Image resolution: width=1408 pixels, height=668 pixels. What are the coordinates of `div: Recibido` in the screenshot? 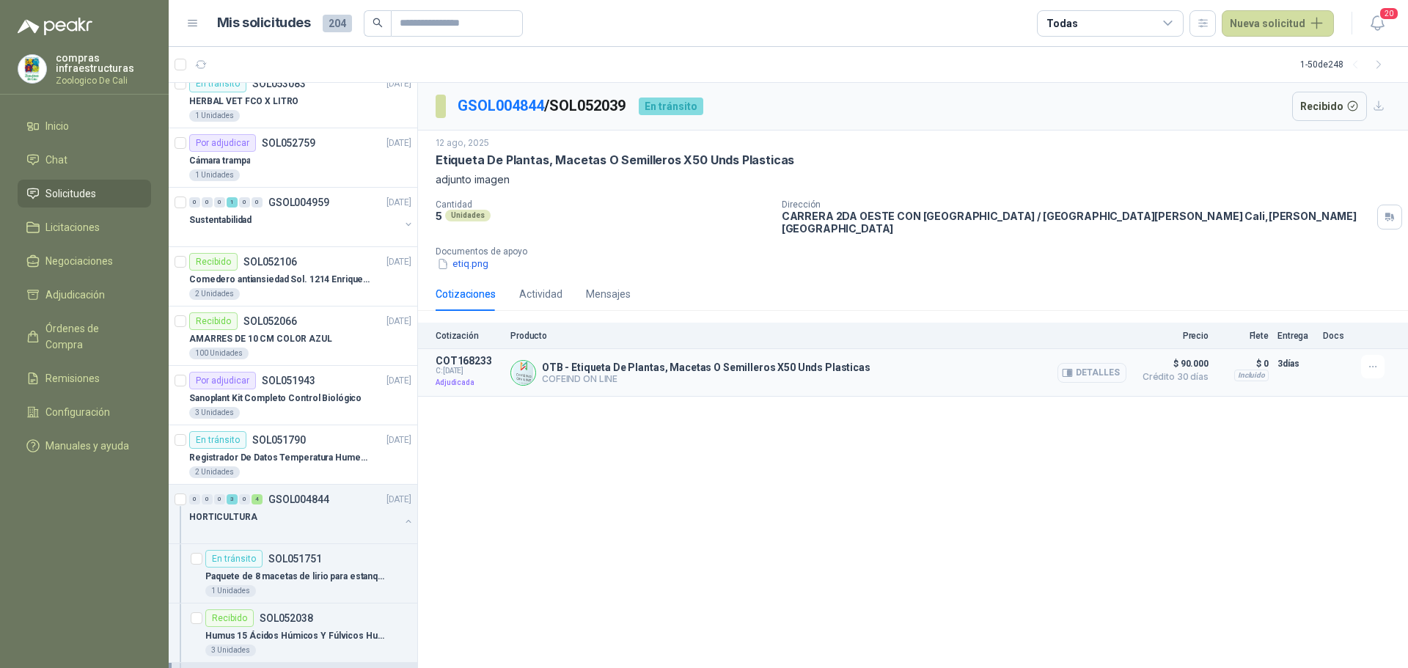 It's located at (213, 262).